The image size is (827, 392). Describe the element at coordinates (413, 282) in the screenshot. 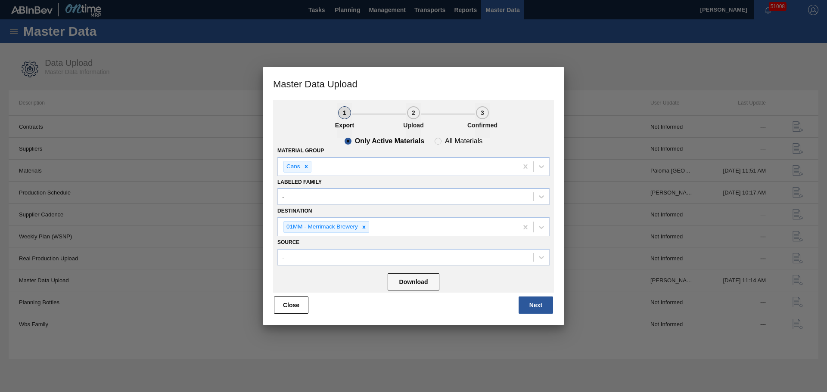

I see `button: Download` at that location.